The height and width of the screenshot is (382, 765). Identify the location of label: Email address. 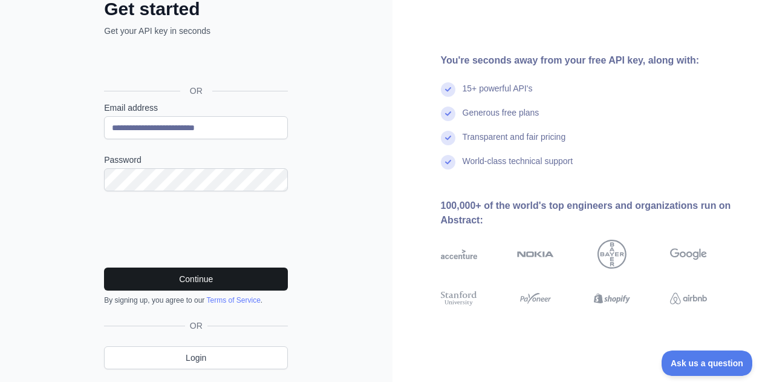
(196, 108).